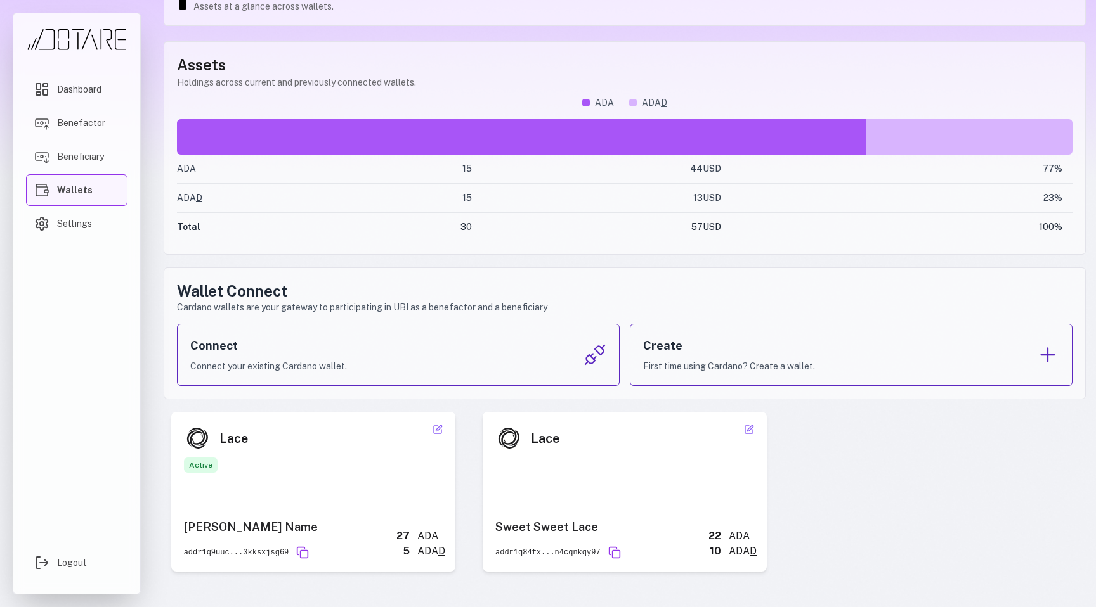 Image resolution: width=1096 pixels, height=607 pixels. What do you see at coordinates (897, 228) in the screenshot?
I see `td: 100 %` at bounding box center [897, 228].